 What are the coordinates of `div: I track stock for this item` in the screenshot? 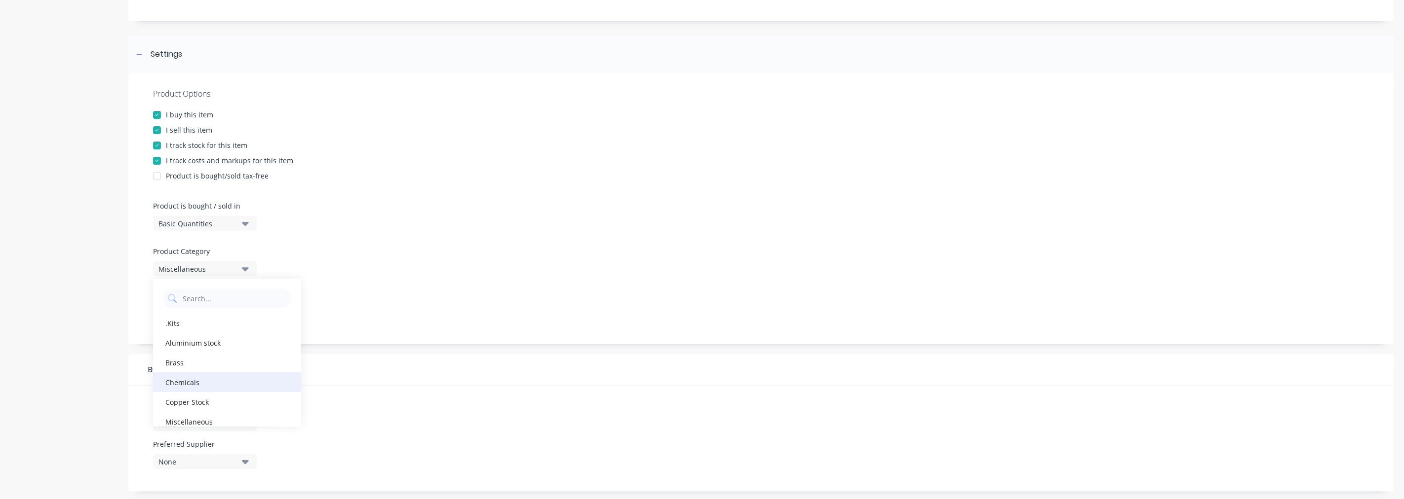 It's located at (206, 145).